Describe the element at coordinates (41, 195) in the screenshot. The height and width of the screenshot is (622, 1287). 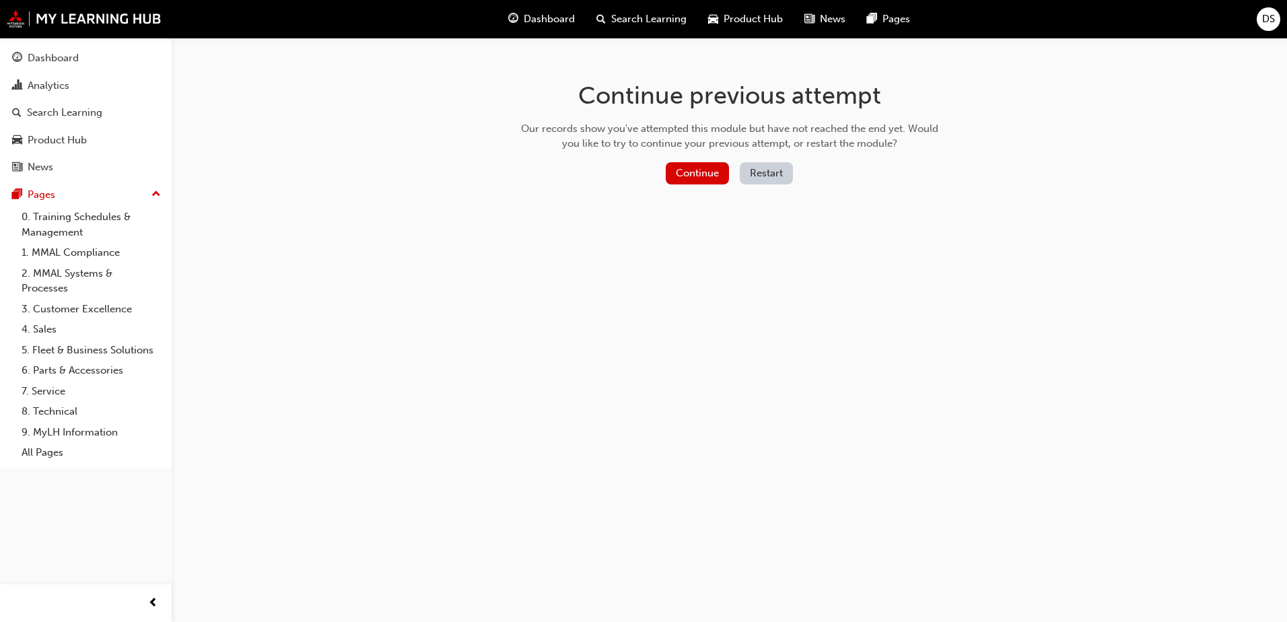
I see `div: Pages` at that location.